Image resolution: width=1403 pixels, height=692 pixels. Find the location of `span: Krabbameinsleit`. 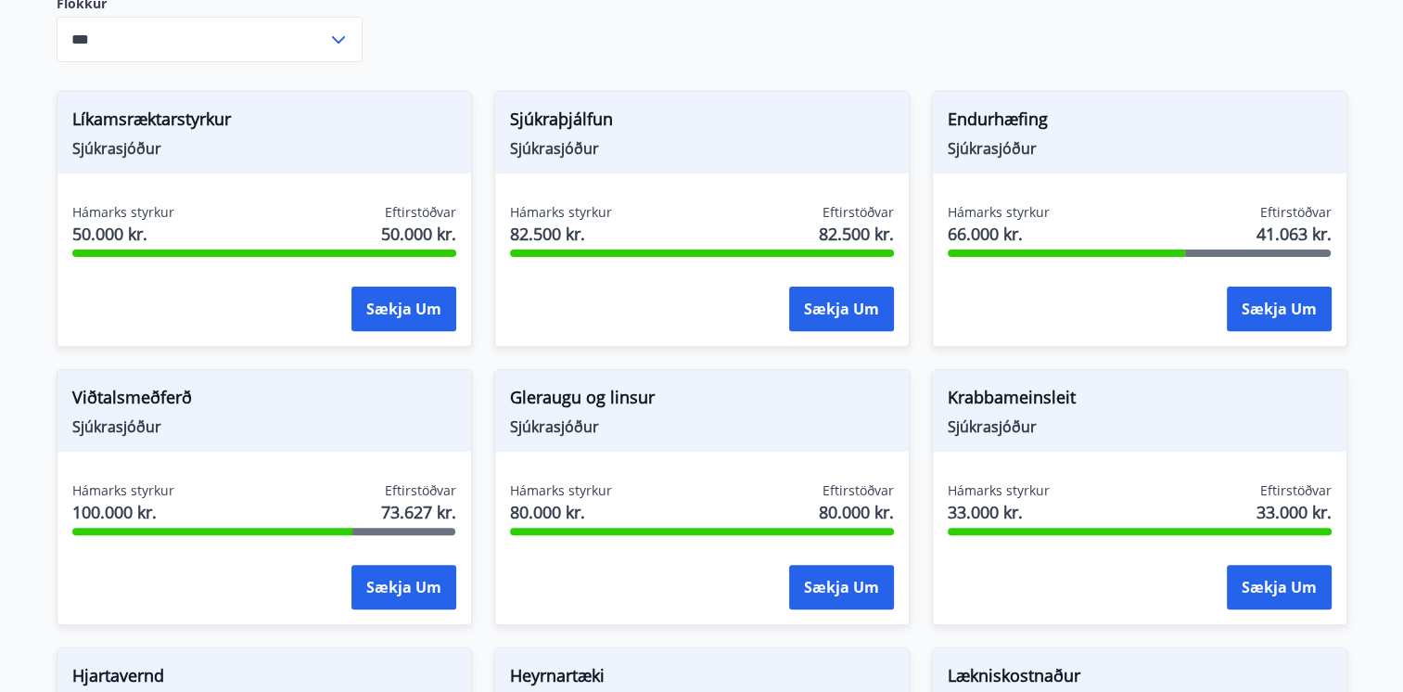

span: Krabbameinsleit is located at coordinates (1140, 401).